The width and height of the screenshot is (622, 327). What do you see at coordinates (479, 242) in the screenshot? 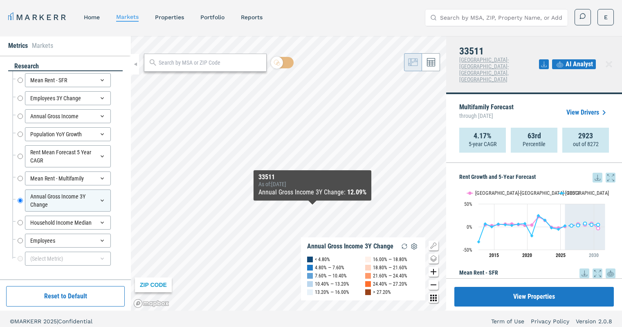
I see `path: Wednesday, 29 Aug, 20:00, -33.11. 33511.` at bounding box center [479, 242].